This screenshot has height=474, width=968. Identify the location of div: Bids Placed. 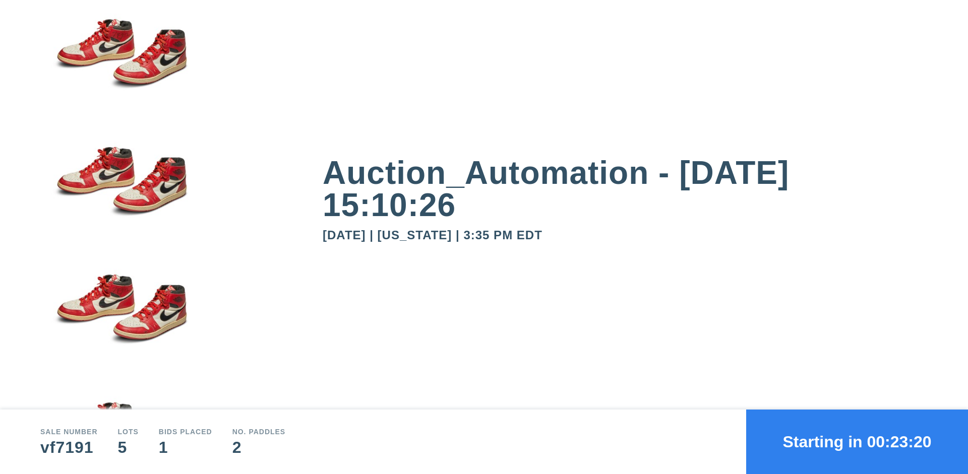
(186, 432).